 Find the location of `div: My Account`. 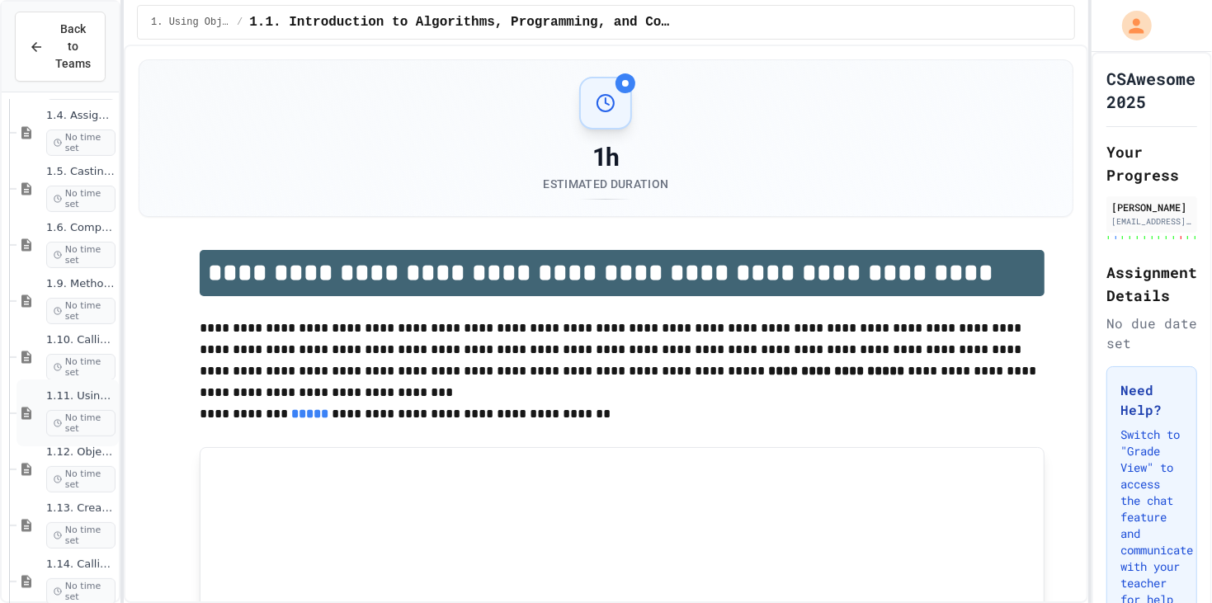

div: My Account is located at coordinates (1130, 26).